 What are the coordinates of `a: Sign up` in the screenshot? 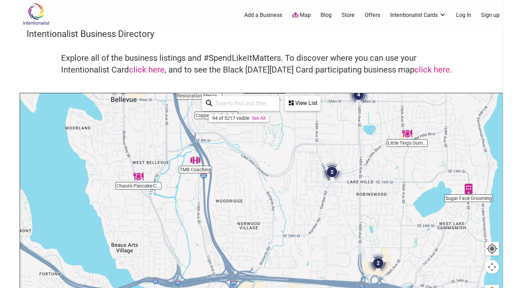 It's located at (491, 15).